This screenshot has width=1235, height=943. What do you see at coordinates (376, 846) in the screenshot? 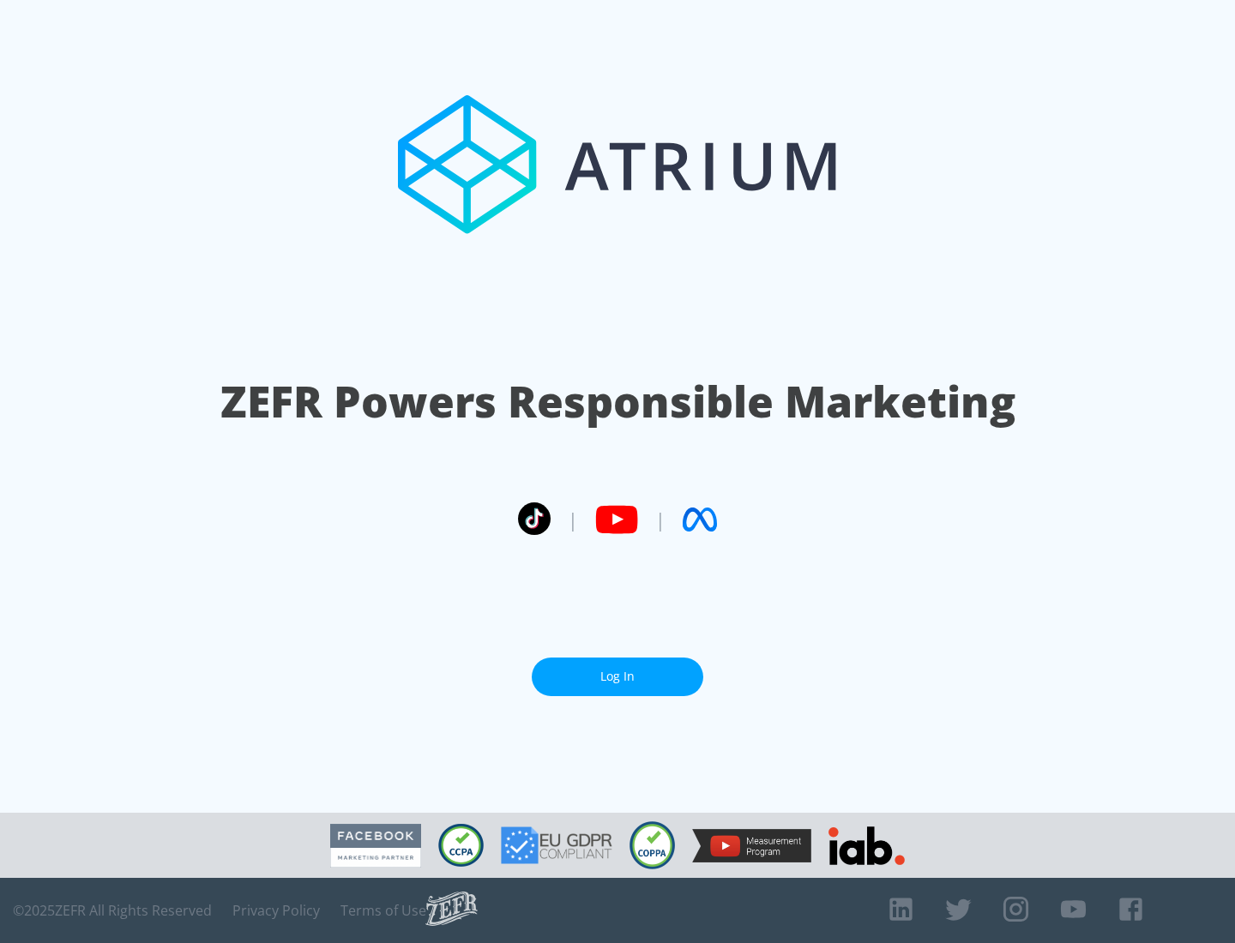
I see `img: Facebook Marketing Partner` at bounding box center [376, 846].